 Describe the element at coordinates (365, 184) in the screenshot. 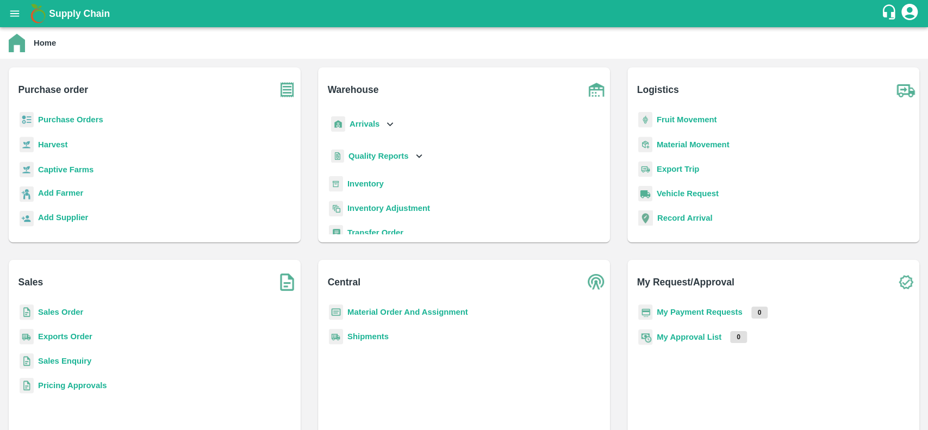

I see `b: Inventory` at that location.